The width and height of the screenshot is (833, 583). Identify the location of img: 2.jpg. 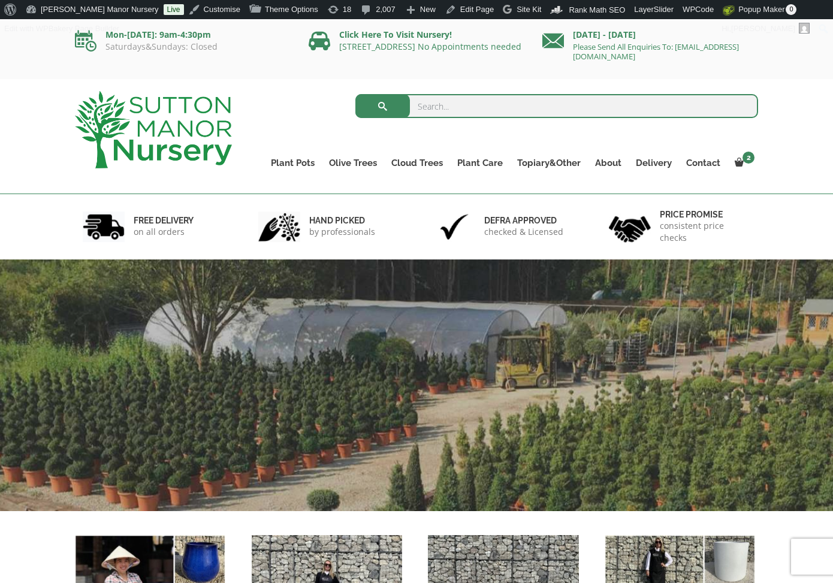
(279, 226).